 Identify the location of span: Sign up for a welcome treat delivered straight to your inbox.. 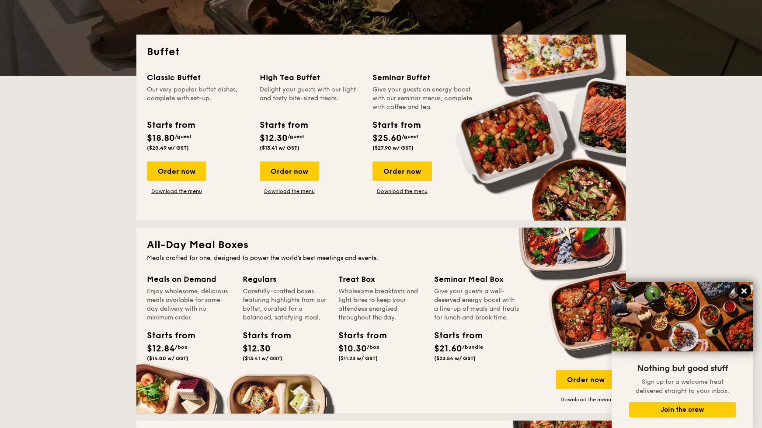
(683, 386).